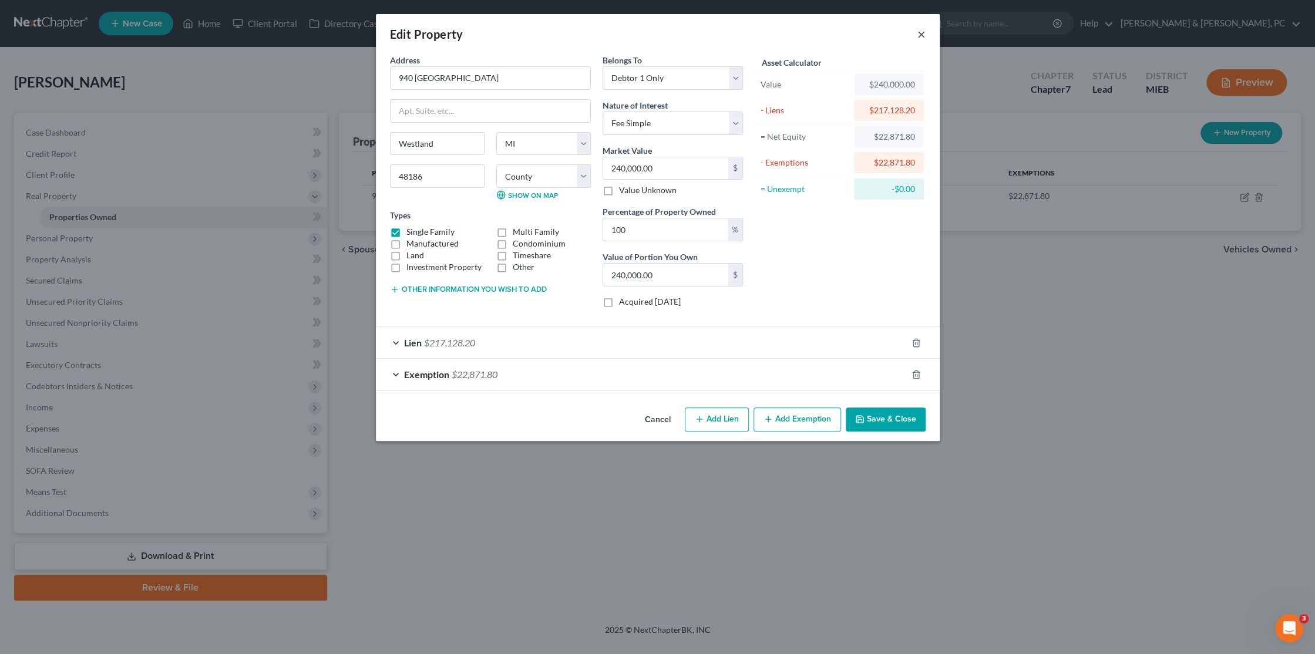 This screenshot has width=1315, height=654. Describe the element at coordinates (716, 420) in the screenshot. I see `button: Add Lien` at that location.